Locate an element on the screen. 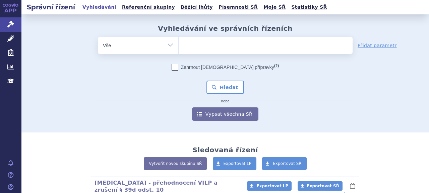  a: Vypsat všechna SŘ is located at coordinates (225, 114).